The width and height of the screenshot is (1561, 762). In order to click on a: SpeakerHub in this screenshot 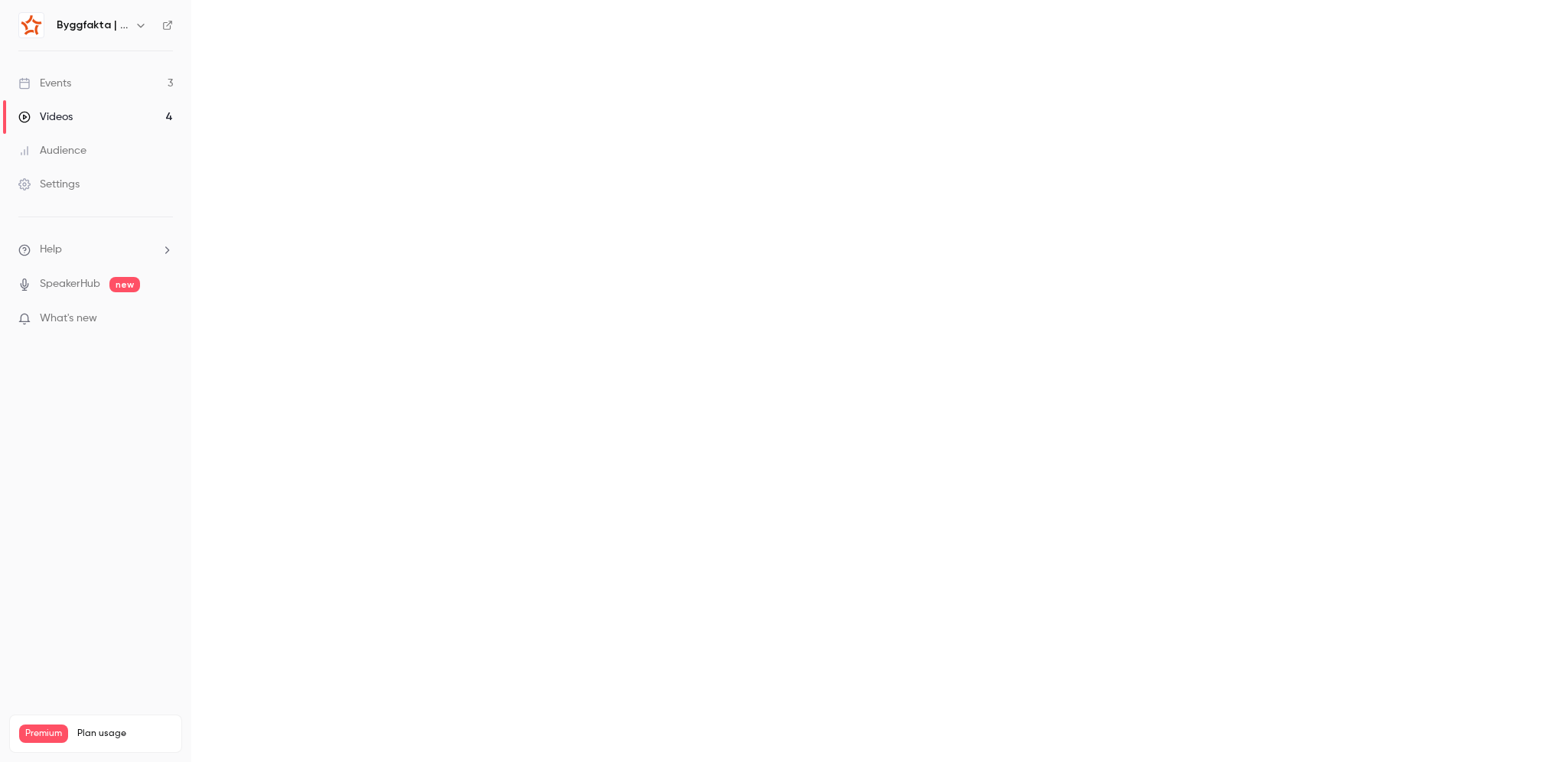, I will do `click(70, 284)`.